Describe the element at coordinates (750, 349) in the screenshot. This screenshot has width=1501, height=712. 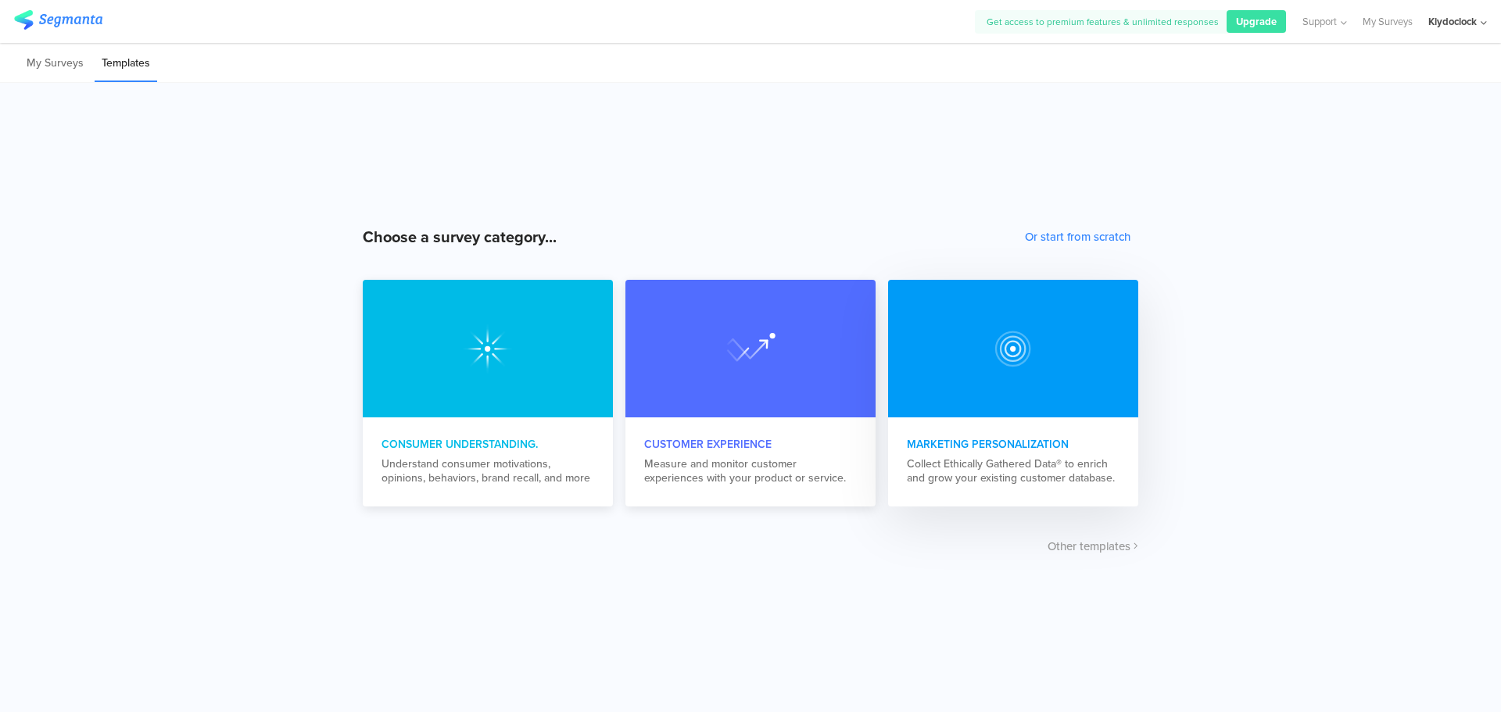
I see `img: marketing_personalization.svg` at that location.